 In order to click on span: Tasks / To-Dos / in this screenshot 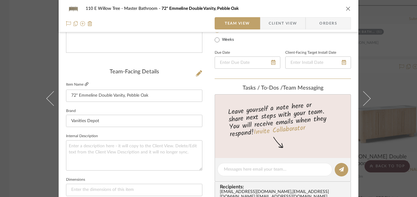, I will do `click(263, 88)`.